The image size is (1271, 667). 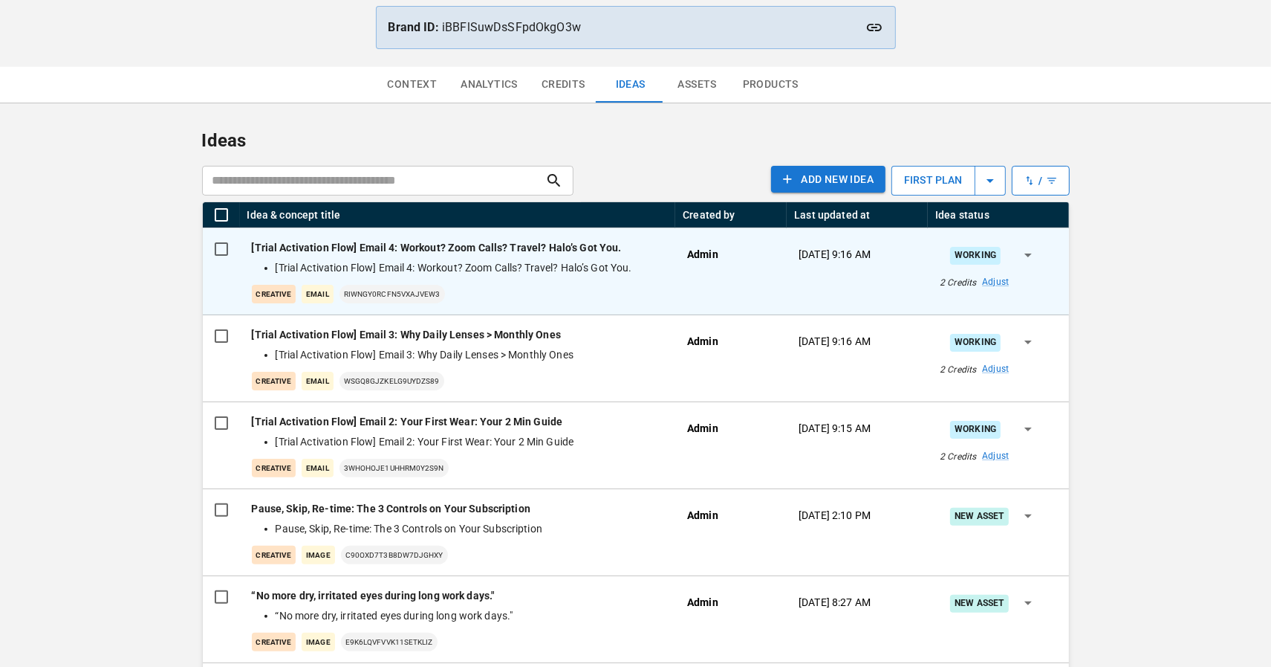 What do you see at coordinates (636, 140) in the screenshot?
I see `p: Ideas` at bounding box center [636, 140].